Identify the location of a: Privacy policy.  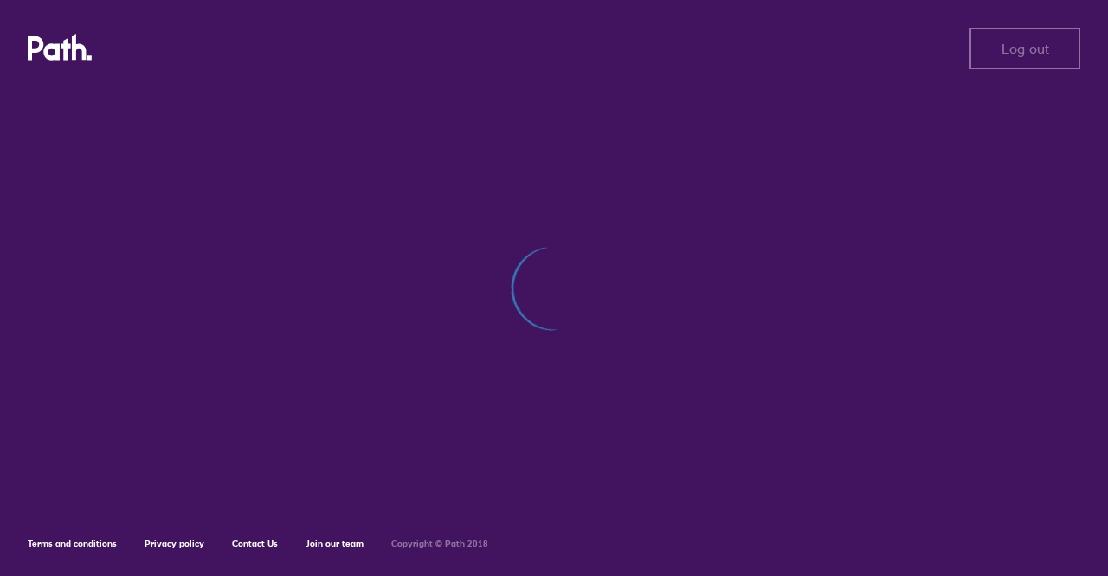
(174, 543).